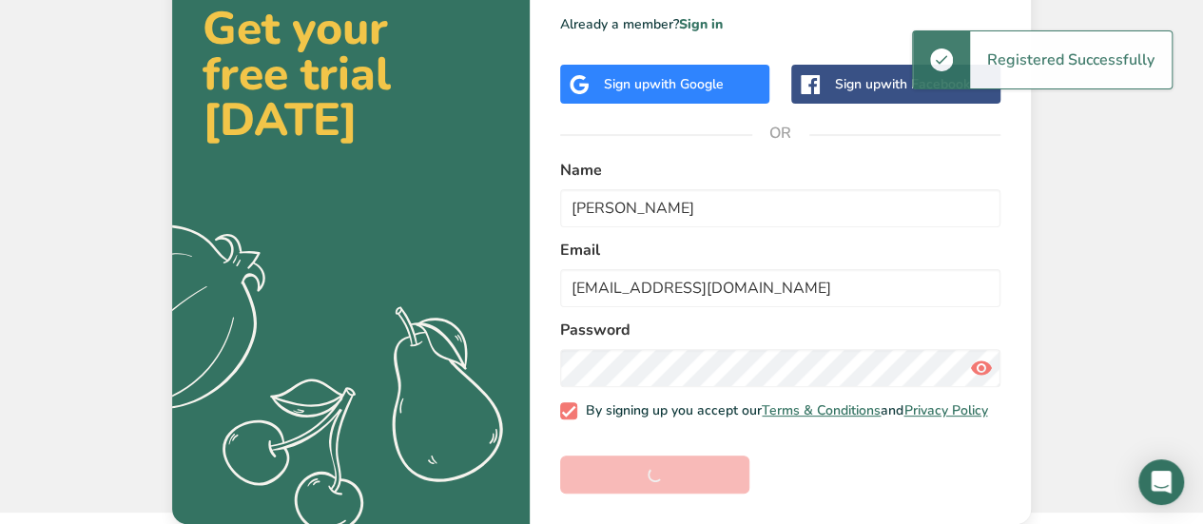  I want to click on span: By signing up you accept our and, so click(782, 411).